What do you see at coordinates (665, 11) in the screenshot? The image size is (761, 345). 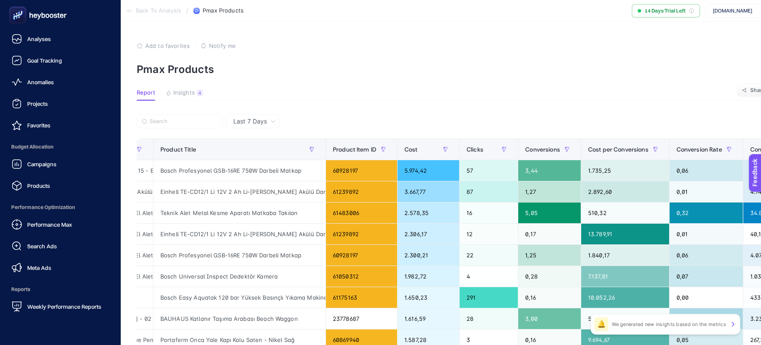 I see `span: 14 Days Trial Left` at bounding box center [665, 11].